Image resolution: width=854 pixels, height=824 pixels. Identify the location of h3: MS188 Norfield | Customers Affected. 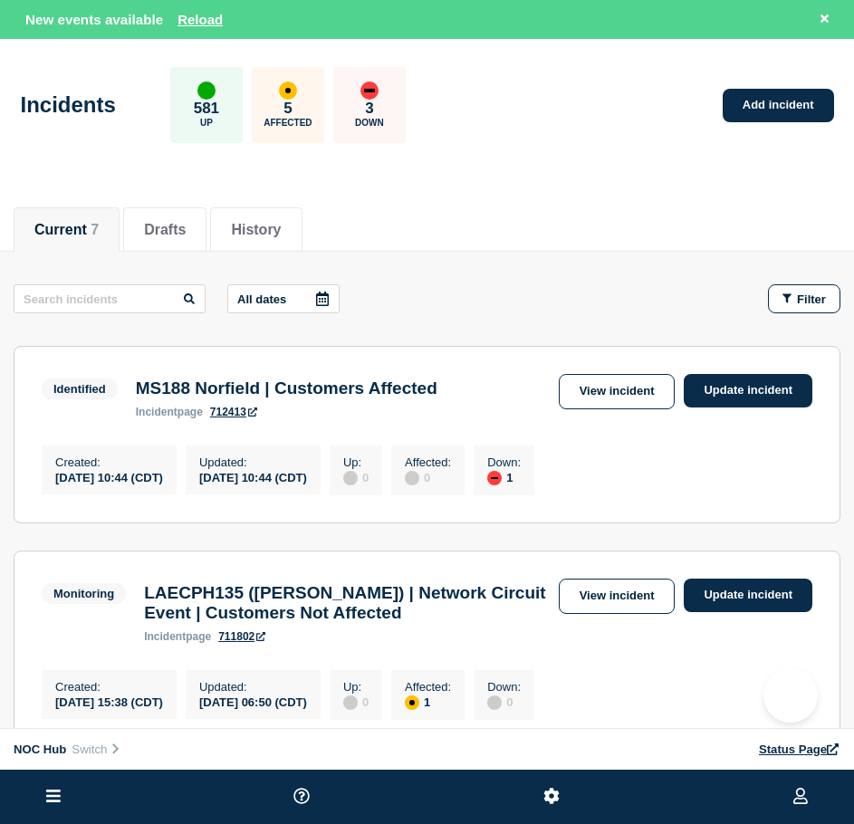
(286, 388).